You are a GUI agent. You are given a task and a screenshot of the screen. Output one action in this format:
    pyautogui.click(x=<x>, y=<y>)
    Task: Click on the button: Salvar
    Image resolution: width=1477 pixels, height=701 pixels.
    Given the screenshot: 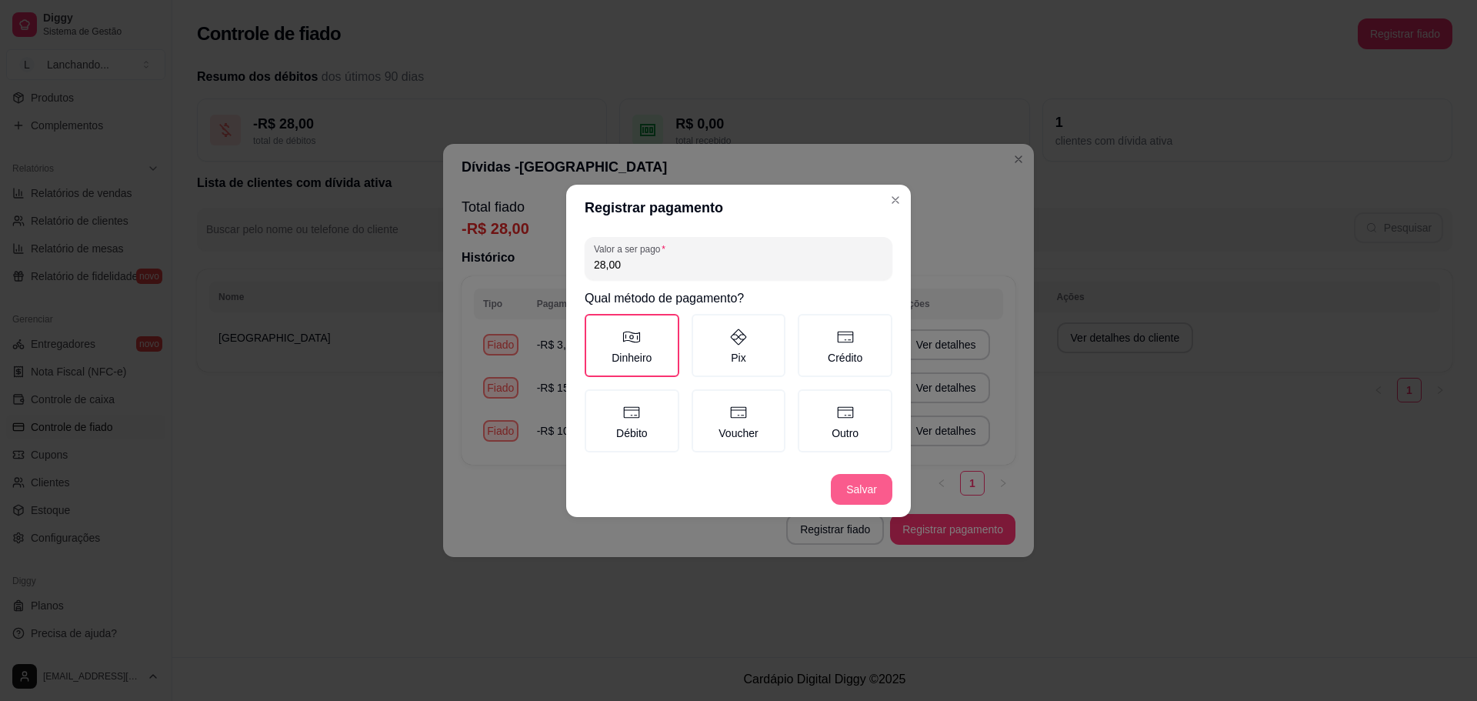 What is the action you would take?
    pyautogui.click(x=861, y=489)
    